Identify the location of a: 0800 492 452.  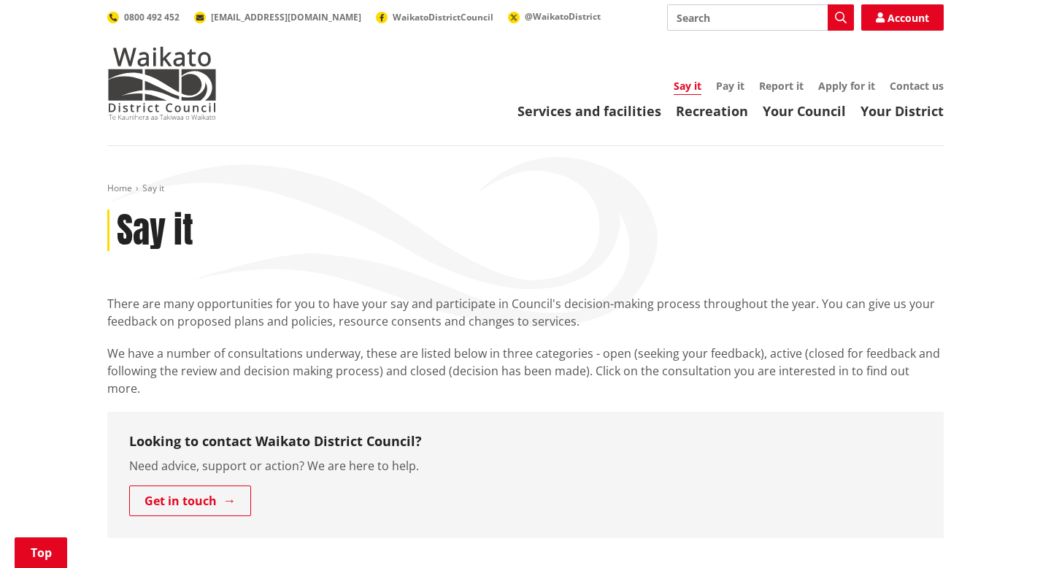
(143, 17).